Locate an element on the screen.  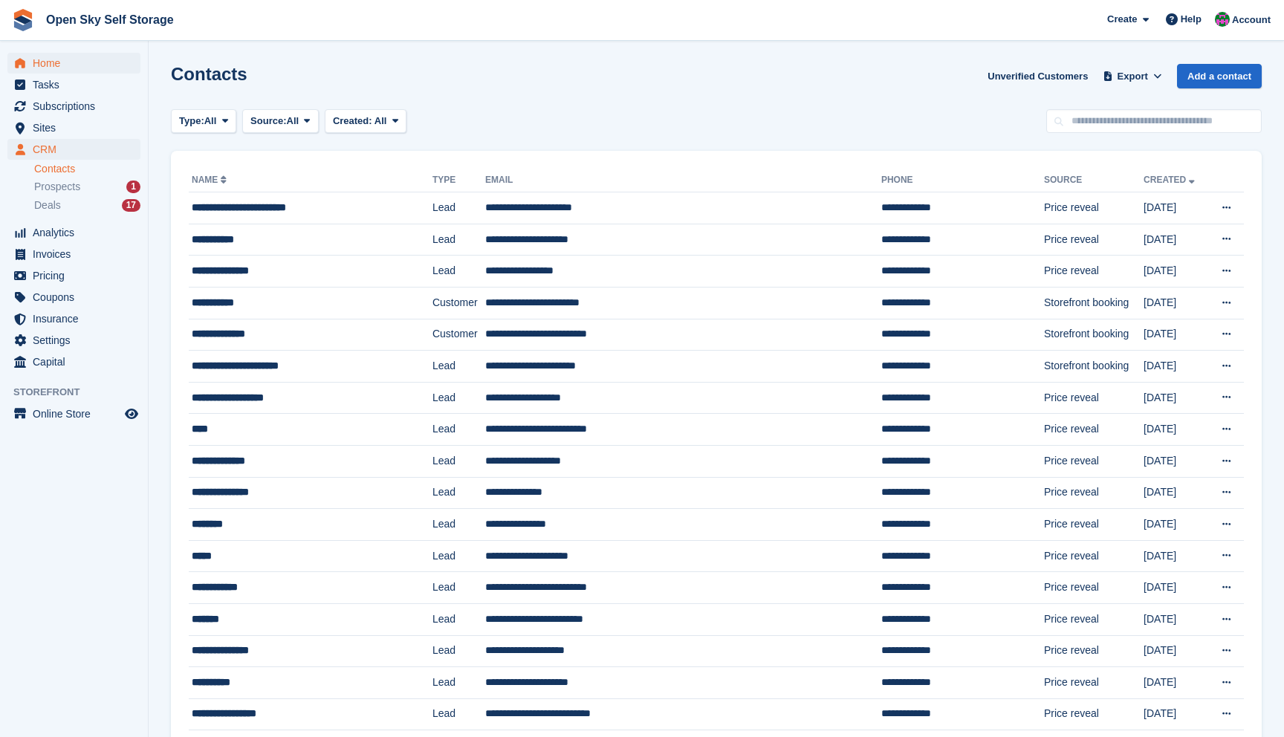
a: Contacts is located at coordinates (87, 169).